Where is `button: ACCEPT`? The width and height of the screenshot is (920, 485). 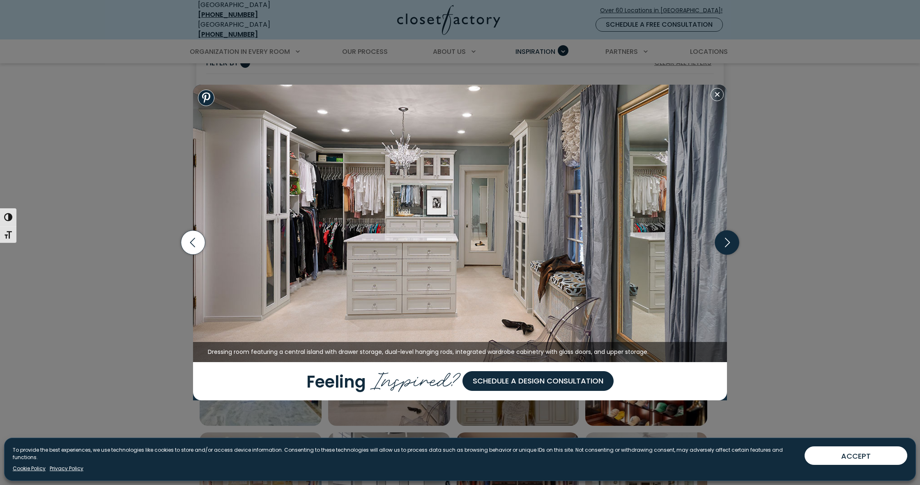 button: ACCEPT is located at coordinates (856, 455).